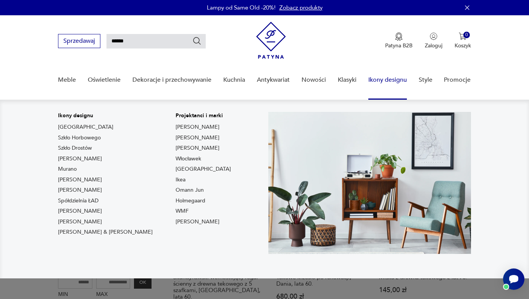  I want to click on img: Patyna - sklep z meblami i dekoracjami vintage, so click(271, 40).